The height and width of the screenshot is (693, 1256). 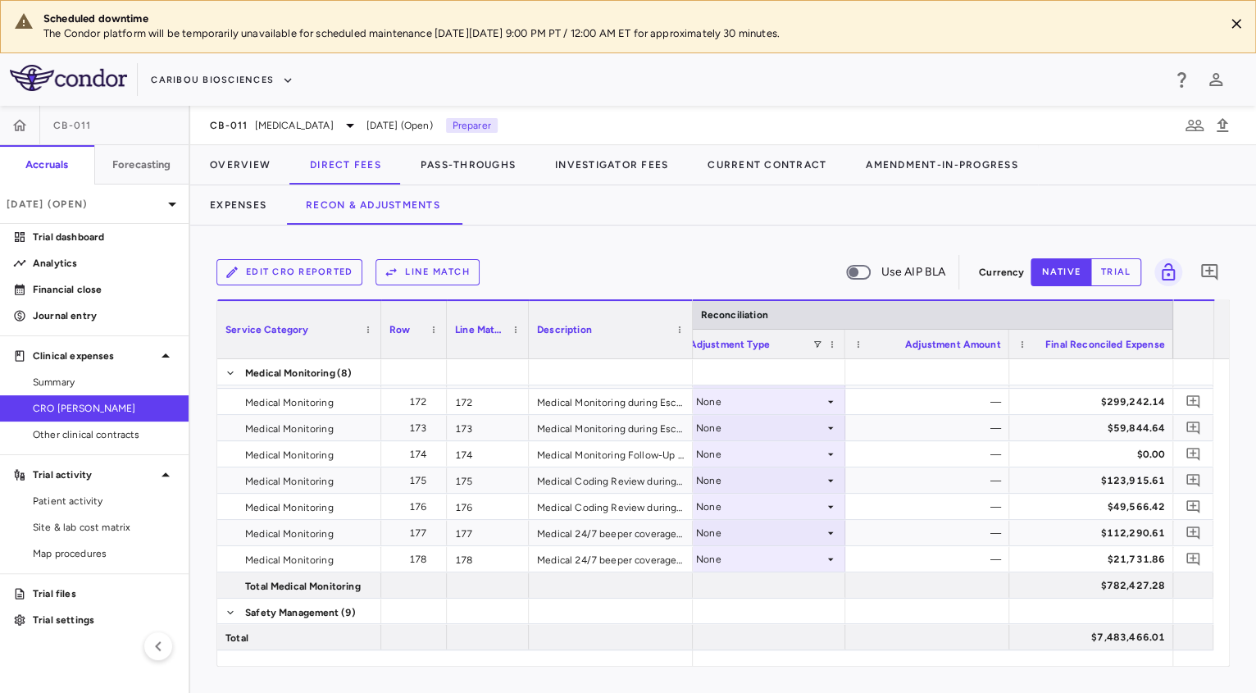 I want to click on div: Medical Monitoring during Escalation, so click(x=611, y=401).